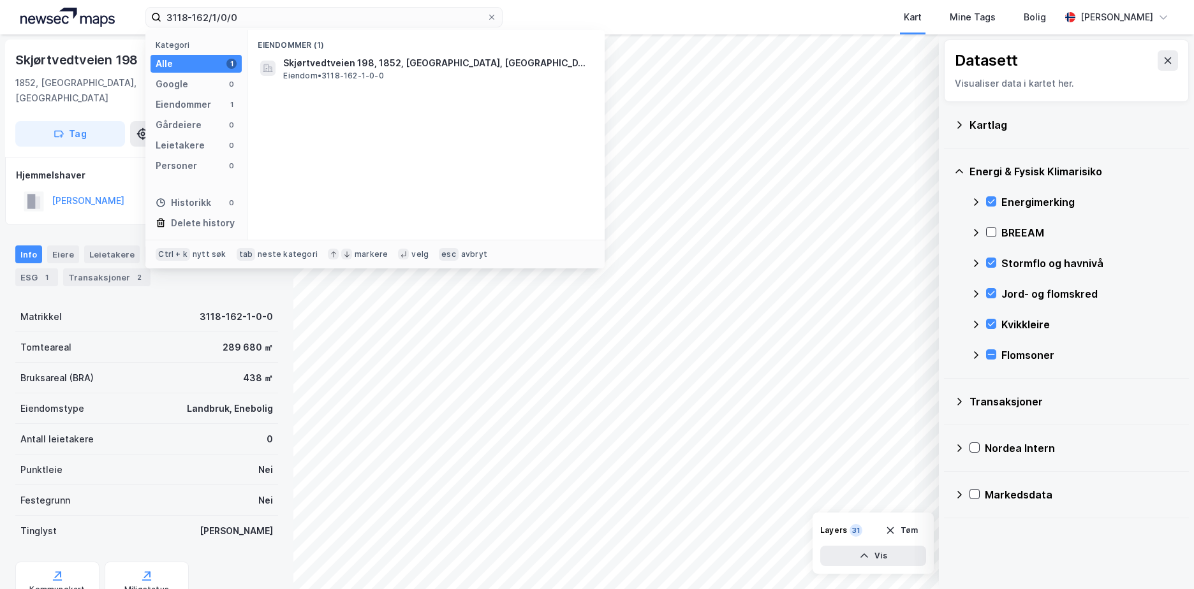 The image size is (1194, 589). What do you see at coordinates (258, 378) in the screenshot?
I see `div: 438 ㎡` at bounding box center [258, 378].